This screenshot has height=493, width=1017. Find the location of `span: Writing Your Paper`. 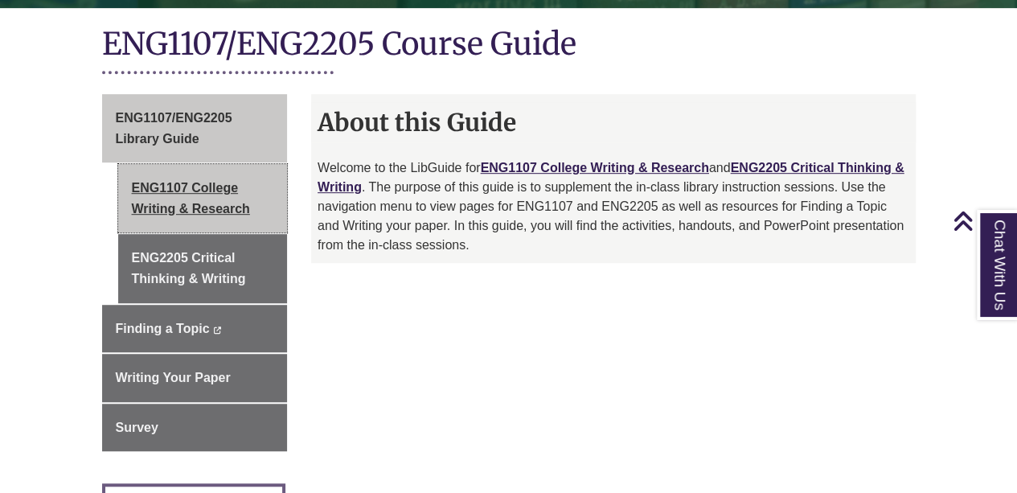

span: Writing Your Paper is located at coordinates (173, 377).